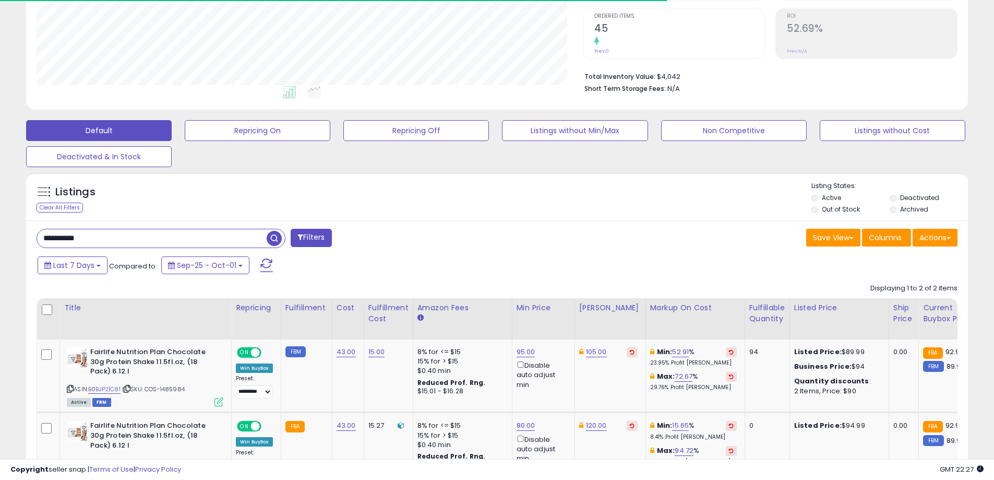 The height and width of the screenshot is (480, 994). Describe the element at coordinates (421, 318) in the screenshot. I see `small: Amazon Fees.` at that location.